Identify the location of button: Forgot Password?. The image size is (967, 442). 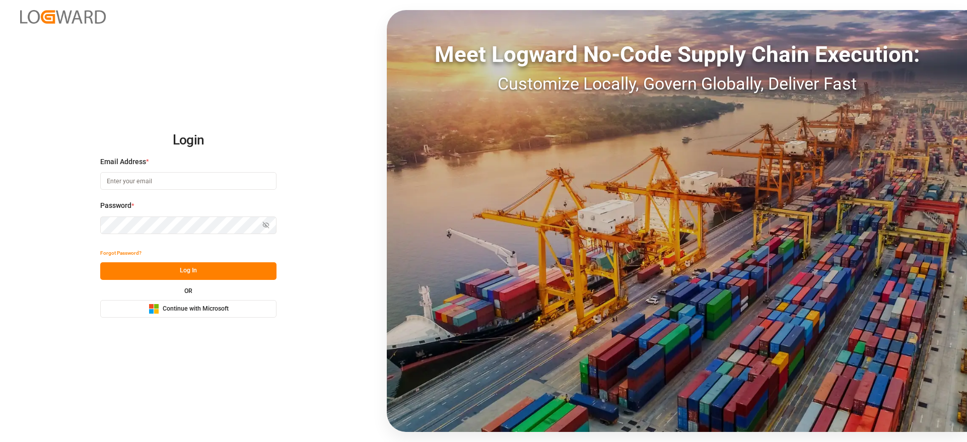
(121, 253).